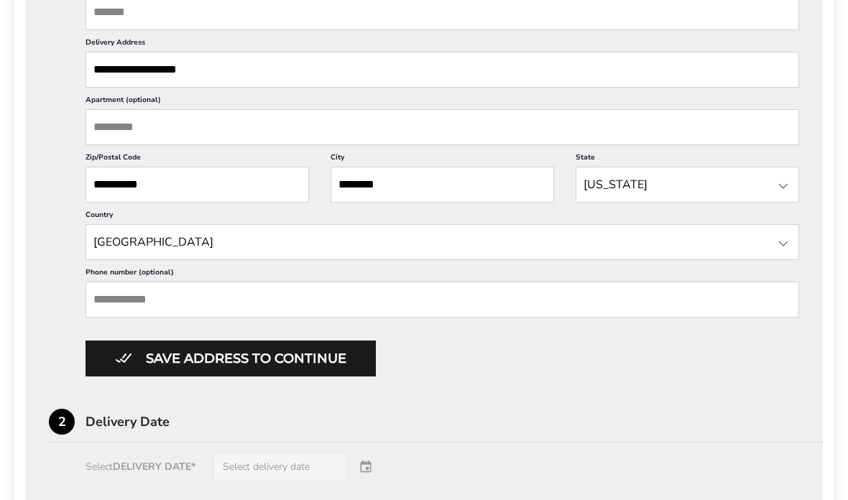  Describe the element at coordinates (442, 127) in the screenshot. I see `input: Apartment` at that location.